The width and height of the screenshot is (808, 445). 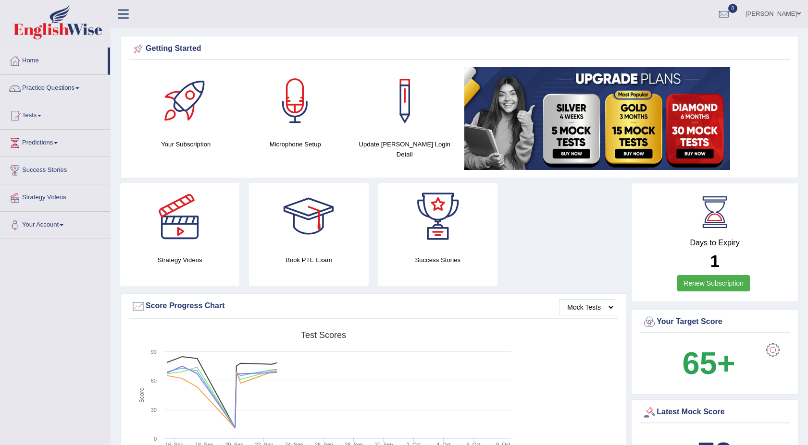 I want to click on span: 8, so click(x=733, y=8).